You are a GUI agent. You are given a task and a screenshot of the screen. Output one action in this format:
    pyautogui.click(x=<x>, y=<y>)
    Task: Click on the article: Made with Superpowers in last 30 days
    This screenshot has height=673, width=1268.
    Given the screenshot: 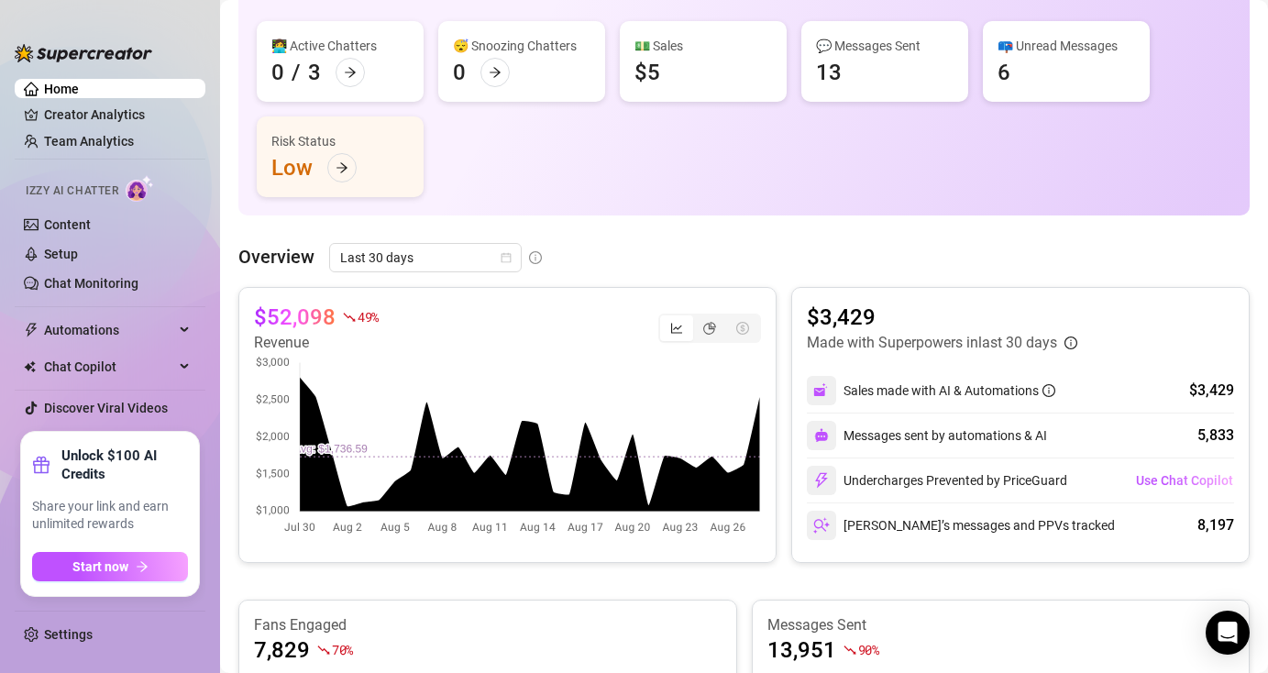 What is the action you would take?
    pyautogui.click(x=931, y=343)
    